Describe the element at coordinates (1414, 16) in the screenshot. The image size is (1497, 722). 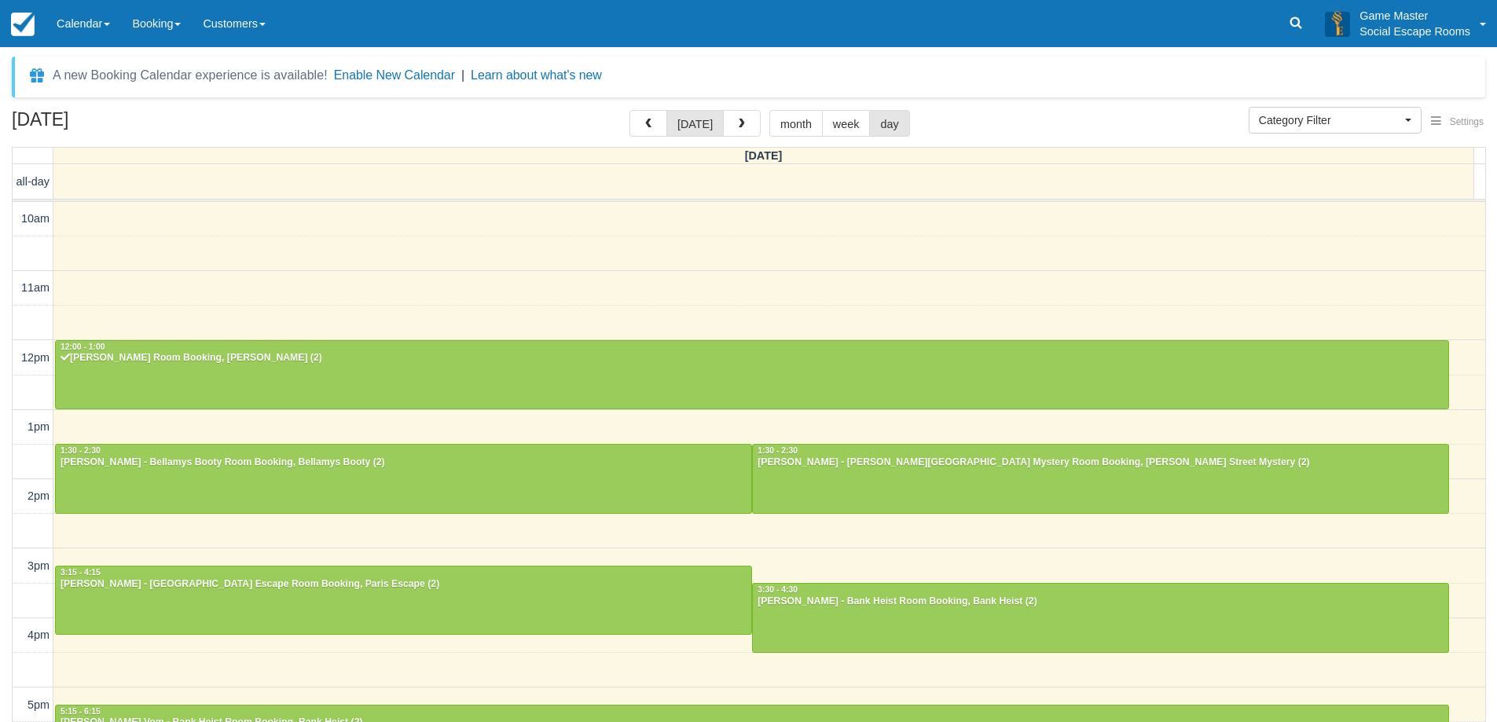
I see `p: Game Master` at that location.